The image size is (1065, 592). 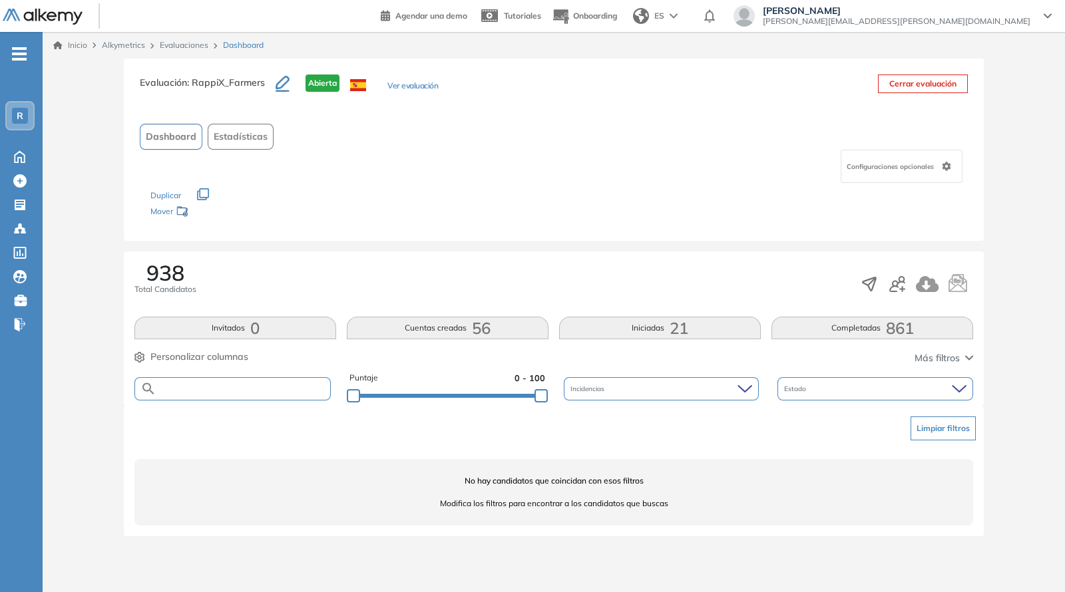 What do you see at coordinates (413, 87) in the screenshot?
I see `button: Ver evaluación` at bounding box center [413, 87].